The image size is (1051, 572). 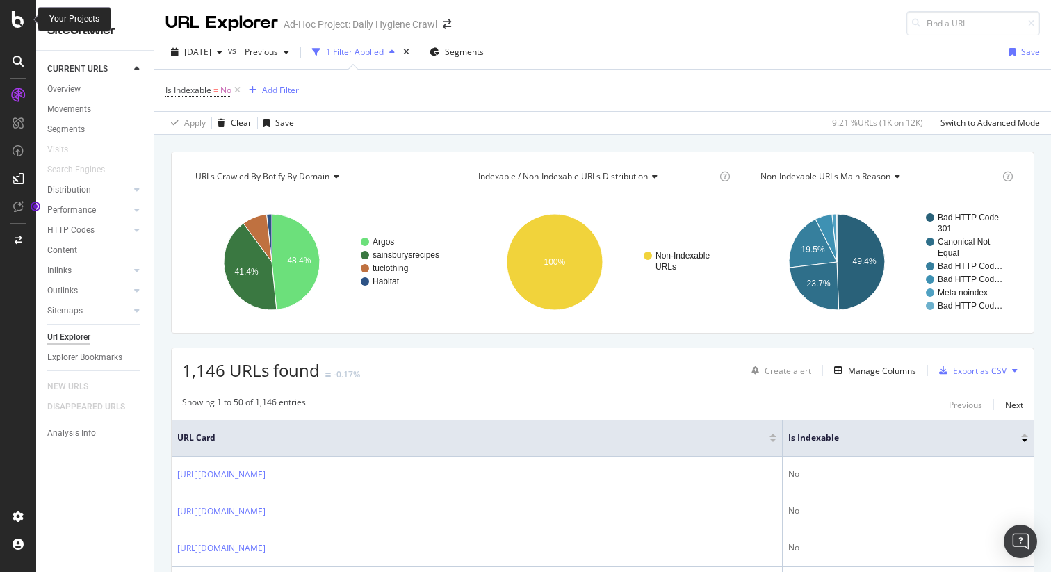 I want to click on text: URLs, so click(x=666, y=267).